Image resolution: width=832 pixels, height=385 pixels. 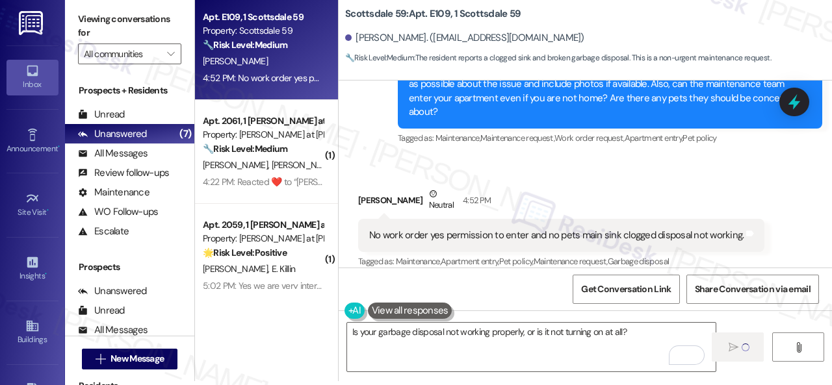 I want to click on span: : The resident reports a clogged sink and broken garbage disposal. This is a non-urgent maintenan..., so click(x=558, y=58).